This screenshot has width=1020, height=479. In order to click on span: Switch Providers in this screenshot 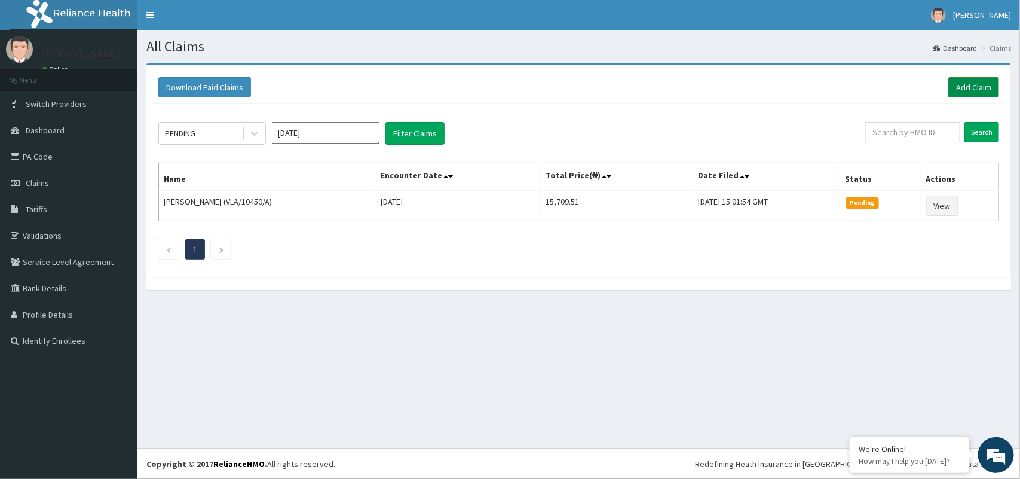, I will do `click(56, 104)`.